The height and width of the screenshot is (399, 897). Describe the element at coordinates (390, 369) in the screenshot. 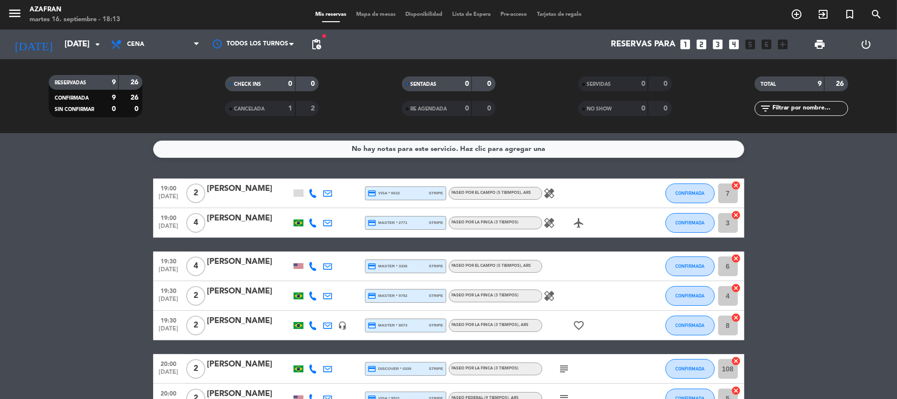

I see `span: Discover * 0339` at that location.